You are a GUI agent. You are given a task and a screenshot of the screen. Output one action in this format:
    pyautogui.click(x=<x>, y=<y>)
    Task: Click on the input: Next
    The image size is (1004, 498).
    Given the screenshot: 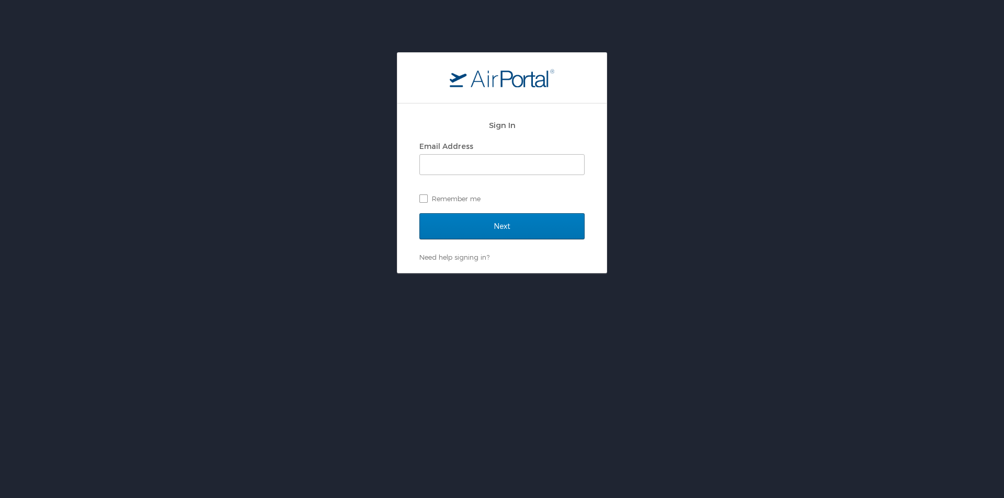 What is the action you would take?
    pyautogui.click(x=502, y=226)
    